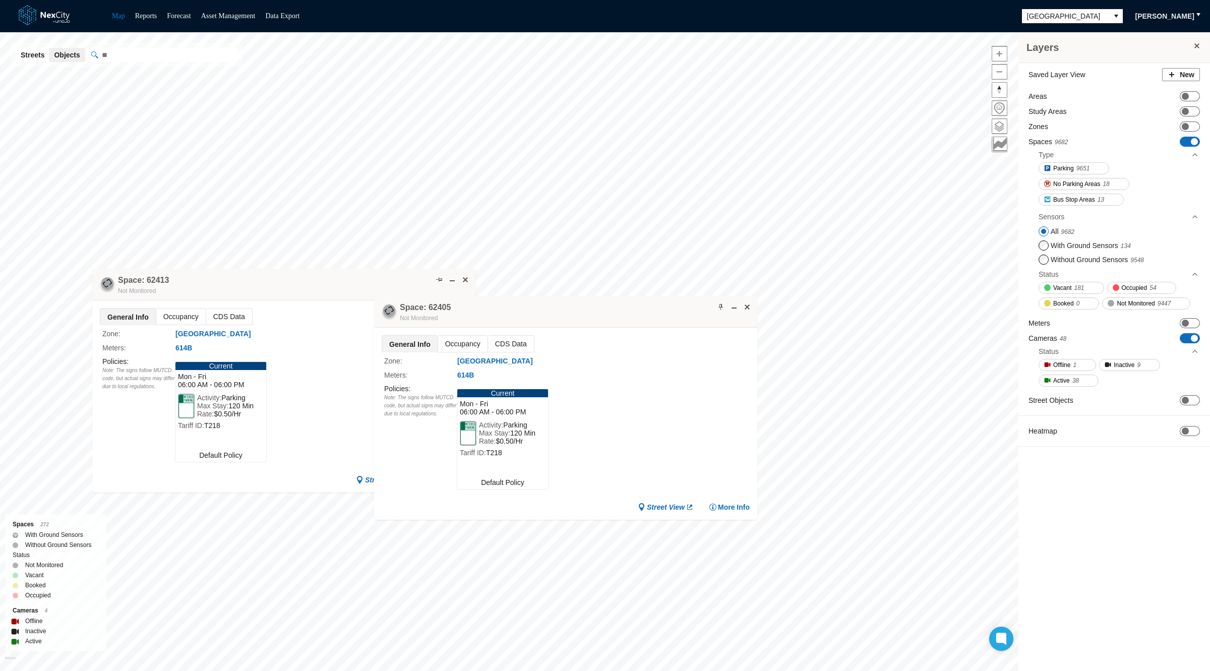  What do you see at coordinates (1000, 90) in the screenshot?
I see `button: Reset bearing to north` at bounding box center [1000, 90].